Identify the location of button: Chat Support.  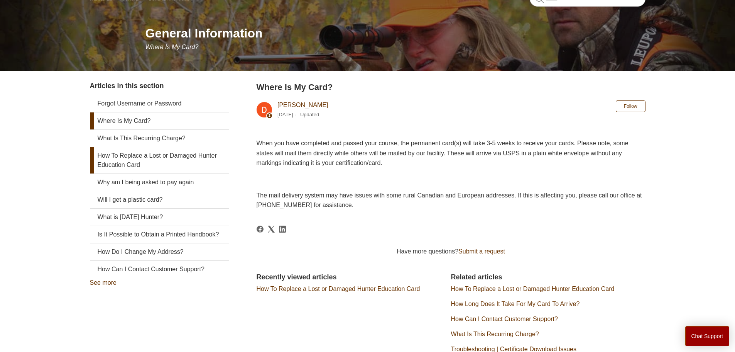
(708, 336).